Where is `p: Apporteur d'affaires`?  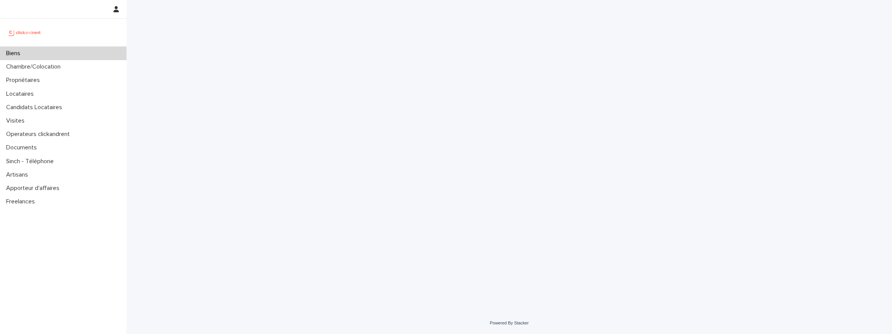 p: Apporteur d'affaires is located at coordinates (34, 188).